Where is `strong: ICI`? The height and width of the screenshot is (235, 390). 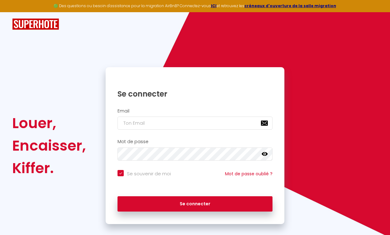 strong: ICI is located at coordinates (214, 6).